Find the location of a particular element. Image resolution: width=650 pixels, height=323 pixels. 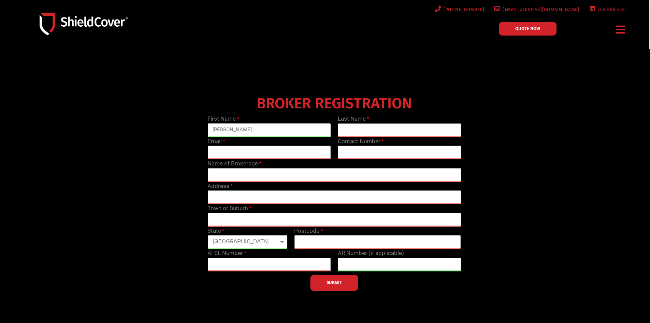

label: State is located at coordinates (216, 231).